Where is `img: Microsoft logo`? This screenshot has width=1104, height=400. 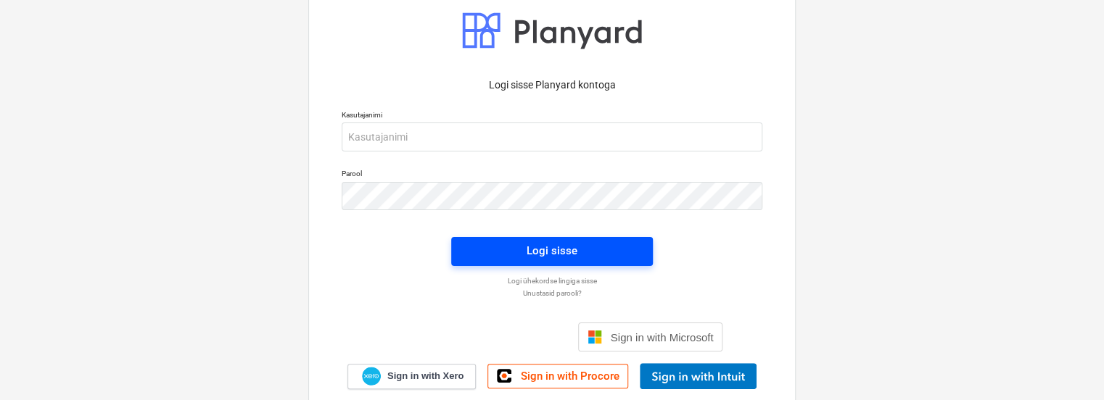
img: Microsoft logo is located at coordinates (595, 337).